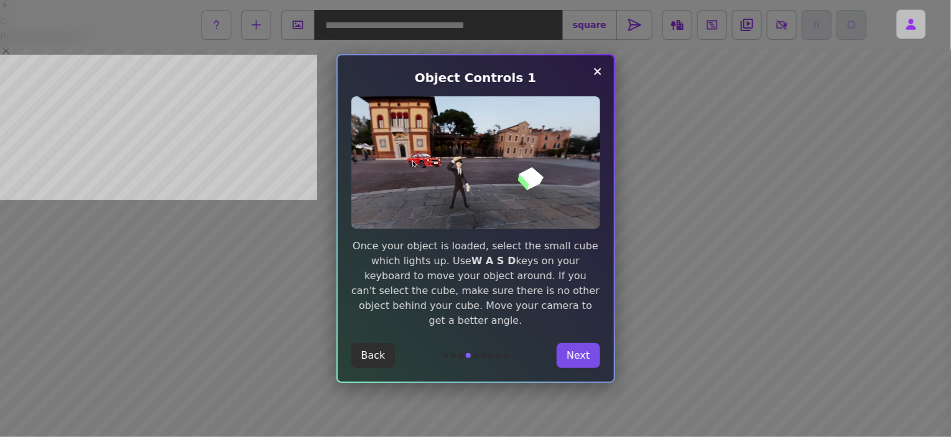  What do you see at coordinates (578, 356) in the screenshot?
I see `button: Next` at bounding box center [578, 356].